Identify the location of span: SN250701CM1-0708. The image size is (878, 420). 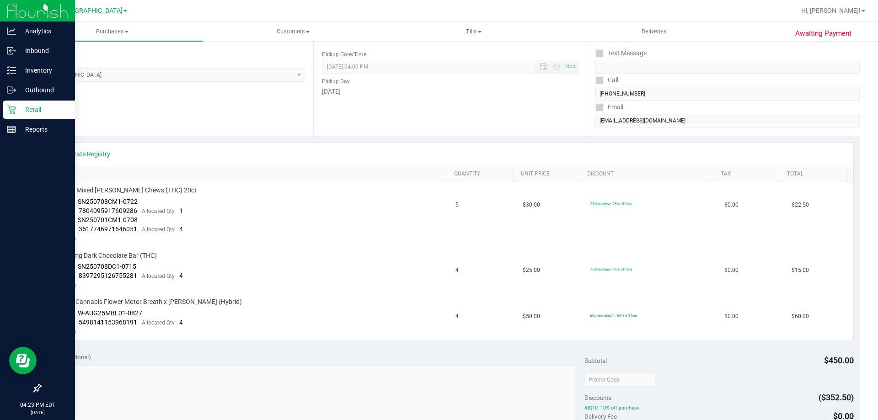
(107, 220).